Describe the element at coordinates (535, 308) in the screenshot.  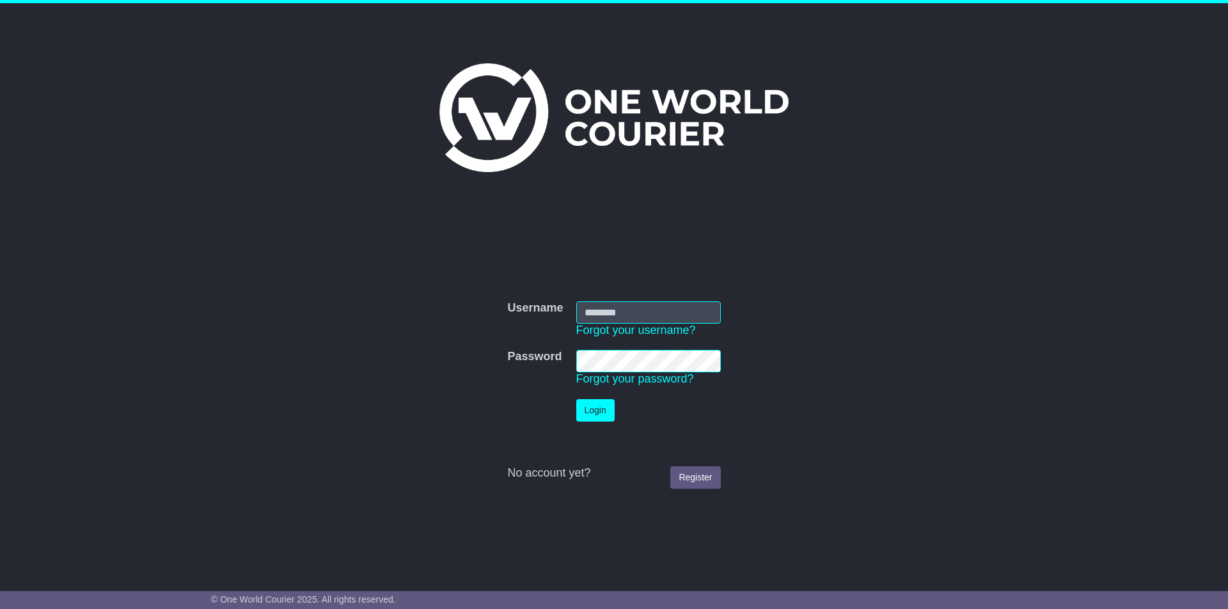
I see `label: Username` at that location.